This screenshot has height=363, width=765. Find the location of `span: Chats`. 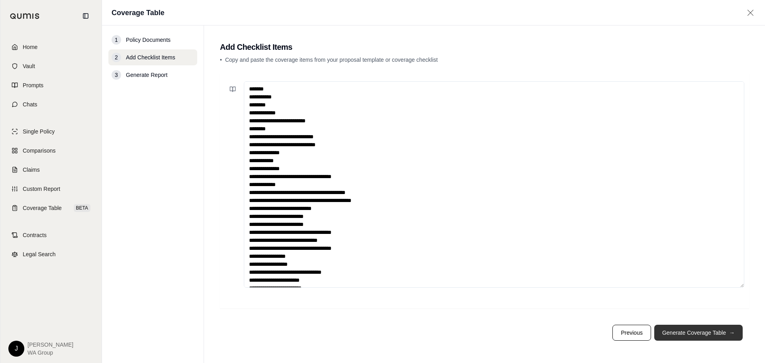

span: Chats is located at coordinates (30, 104).